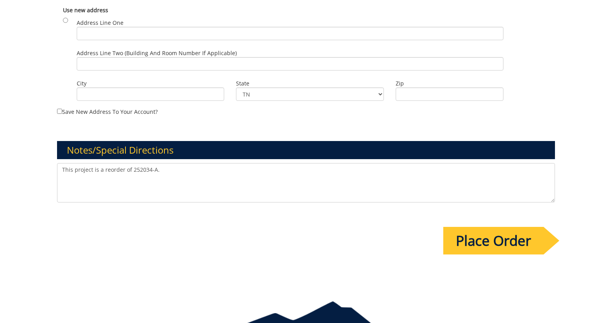 Image resolution: width=612 pixels, height=323 pixels. What do you see at coordinates (493, 240) in the screenshot?
I see `input: Place Order` at bounding box center [493, 240].